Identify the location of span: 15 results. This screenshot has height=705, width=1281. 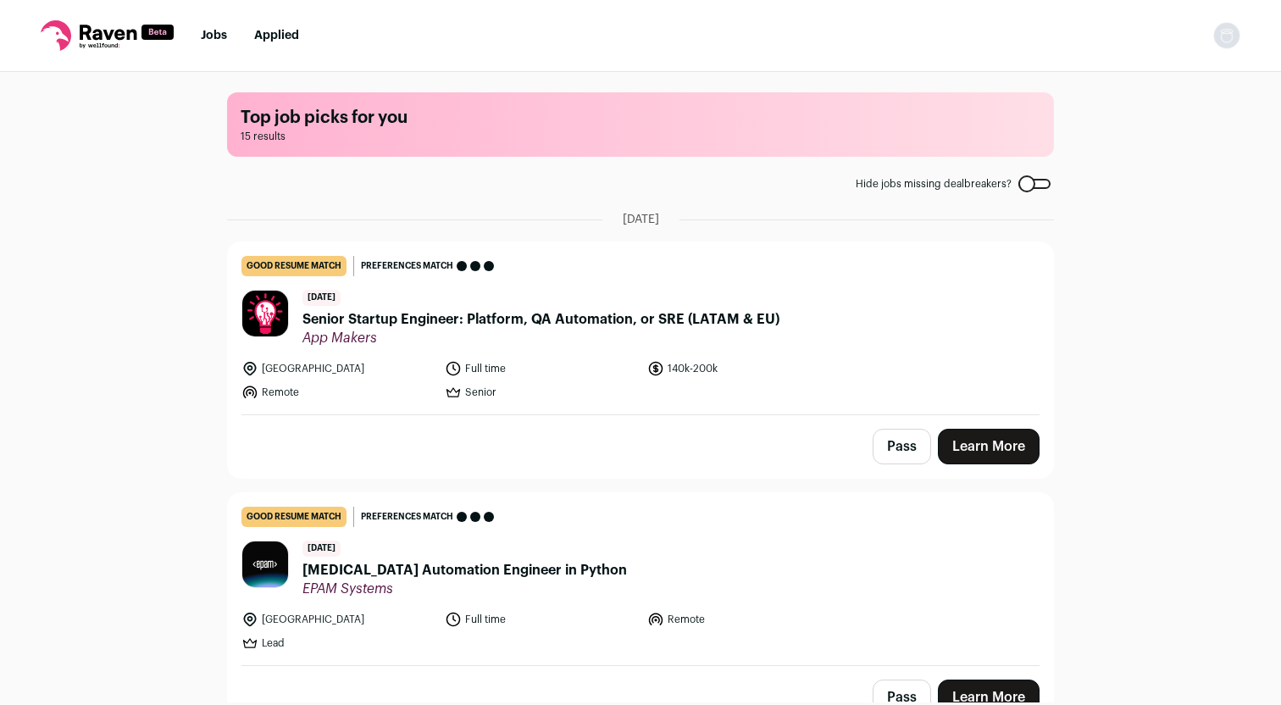
(640, 136).